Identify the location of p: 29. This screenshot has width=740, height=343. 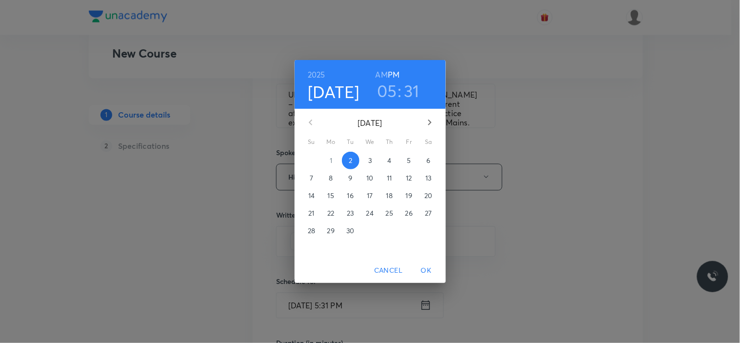
(331, 231).